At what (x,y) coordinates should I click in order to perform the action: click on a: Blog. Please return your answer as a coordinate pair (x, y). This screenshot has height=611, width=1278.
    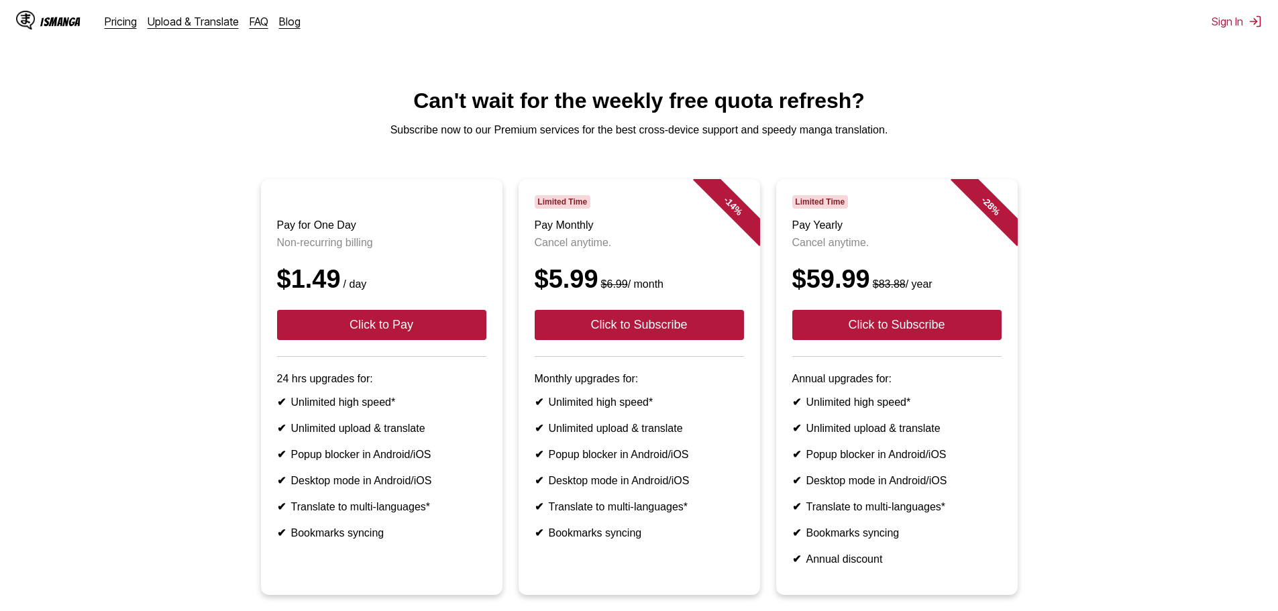
    Looking at the image, I should click on (290, 21).